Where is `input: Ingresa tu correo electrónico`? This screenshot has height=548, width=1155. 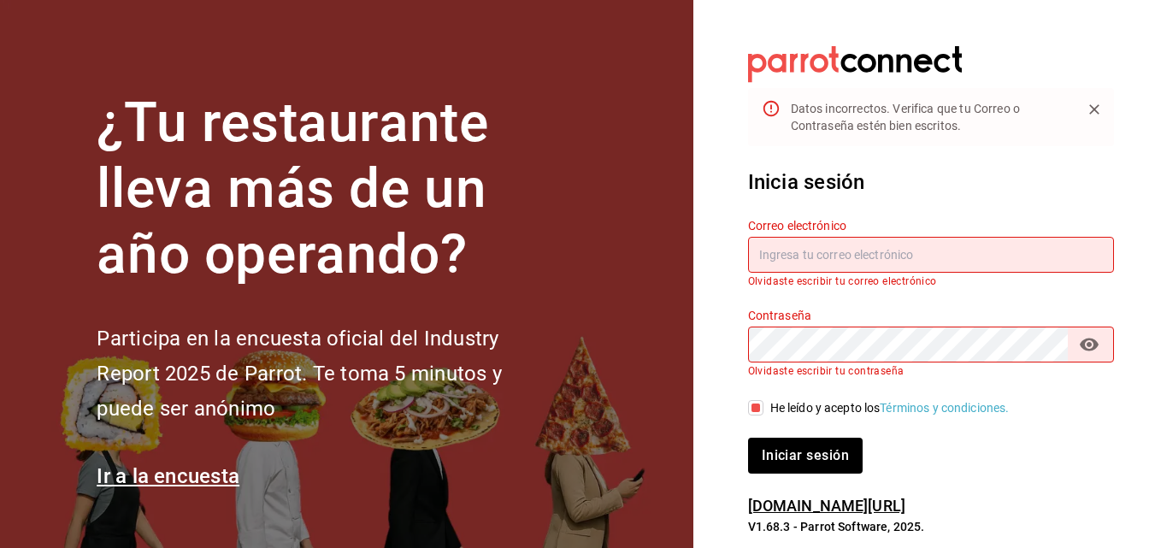 input: Ingresa tu correo electrónico is located at coordinates (931, 255).